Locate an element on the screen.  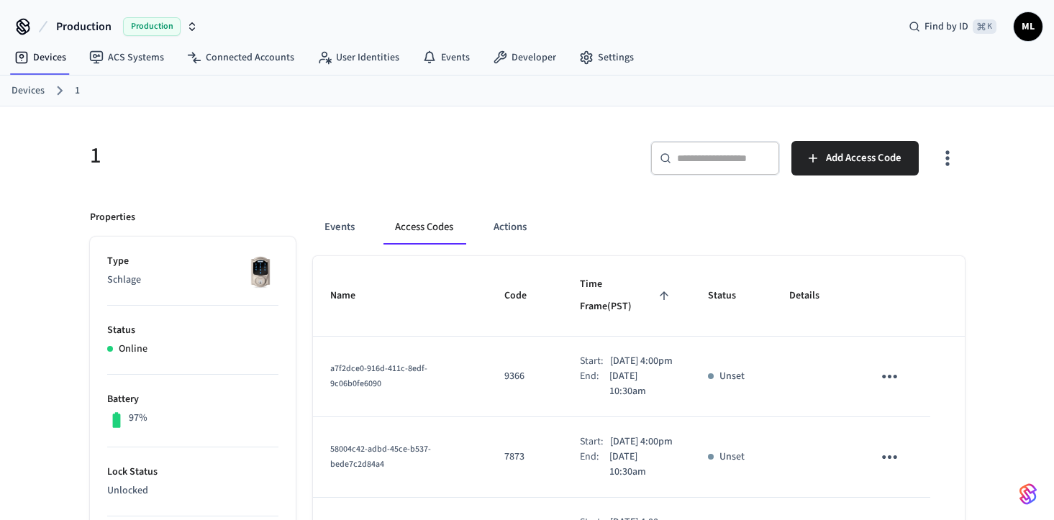
a: 1 is located at coordinates (77, 91).